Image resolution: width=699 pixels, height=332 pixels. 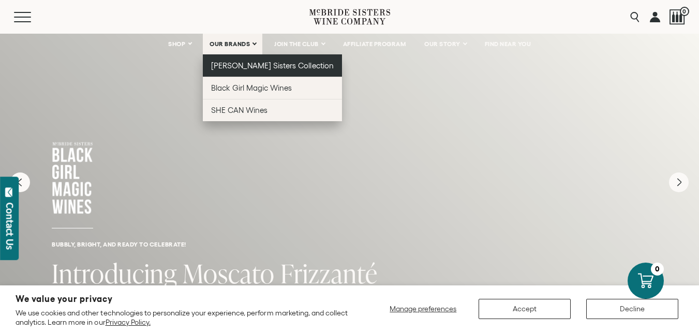 What do you see at coordinates (183, 317) in the screenshot?
I see `p: We use cookies and other technologies to personalize your experience, perform marketing, and coll...` at bounding box center [183, 317].